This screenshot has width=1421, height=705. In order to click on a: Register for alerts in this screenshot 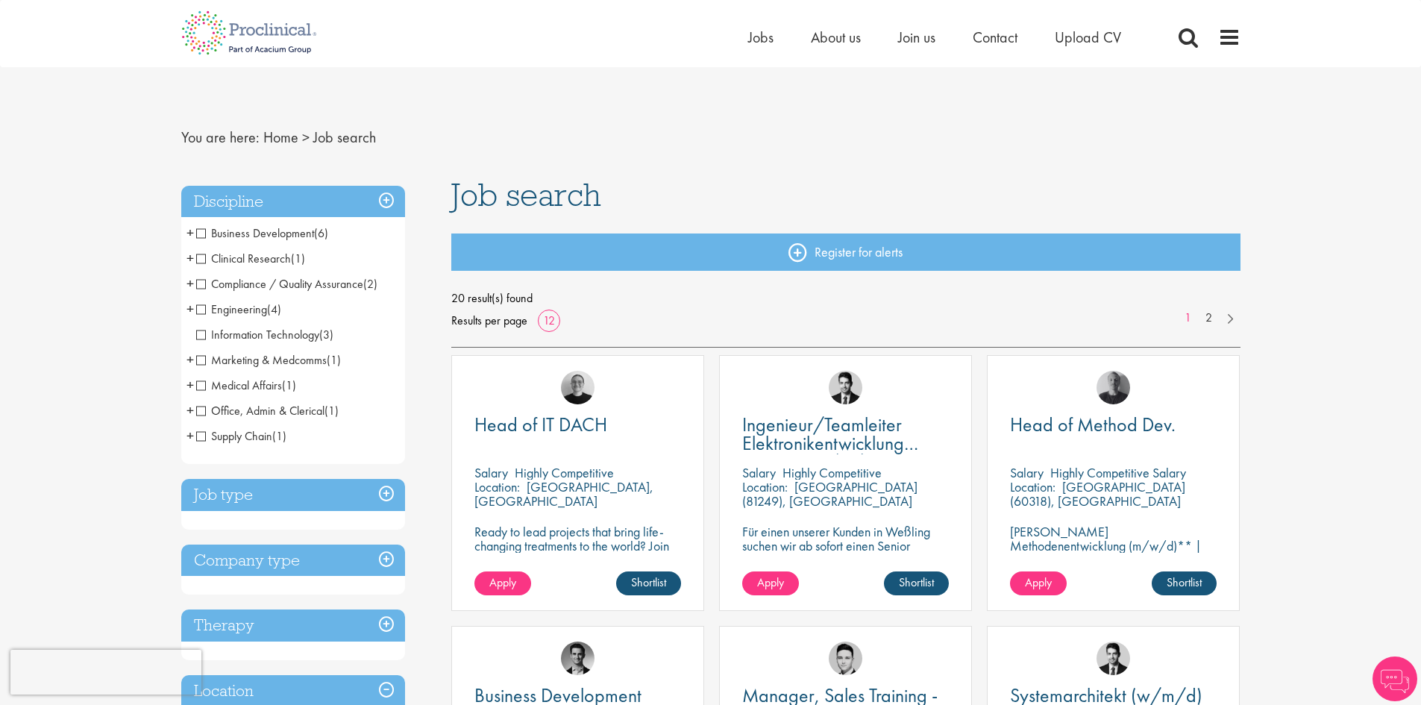, I will do `click(846, 252)`.